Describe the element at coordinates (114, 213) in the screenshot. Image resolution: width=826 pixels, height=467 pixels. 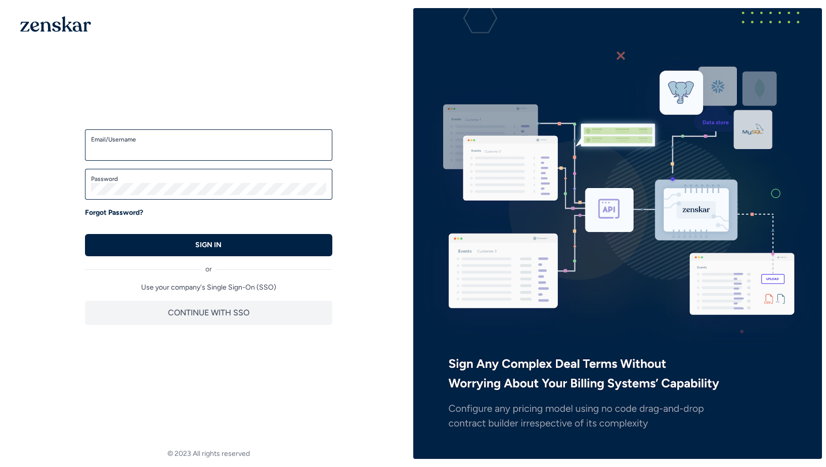
I see `p: Forgot Password?` at that location.